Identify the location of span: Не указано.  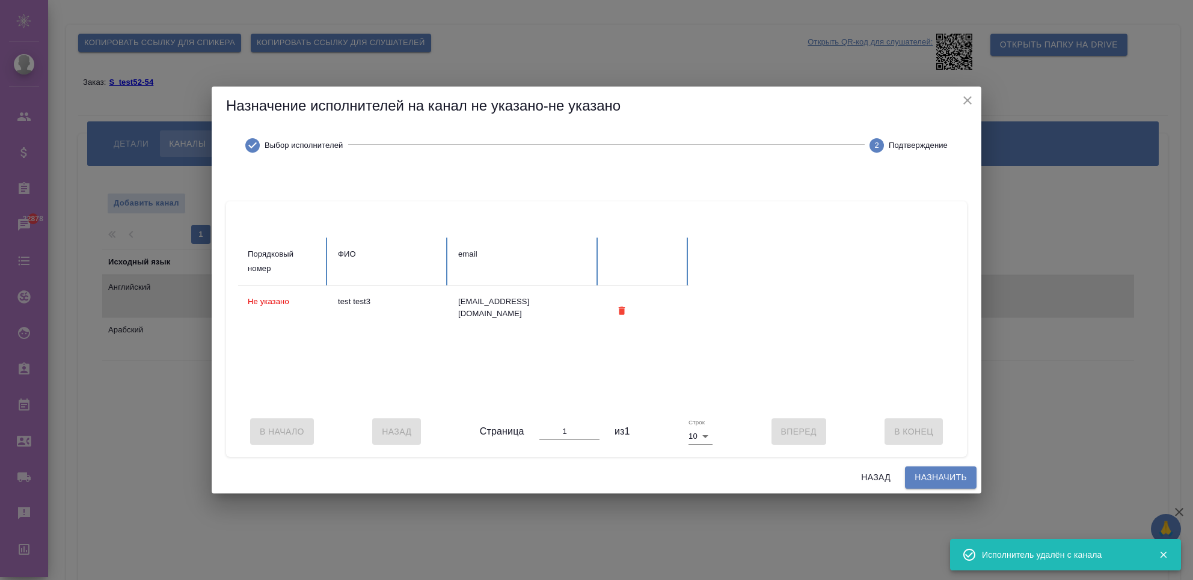
(268, 301).